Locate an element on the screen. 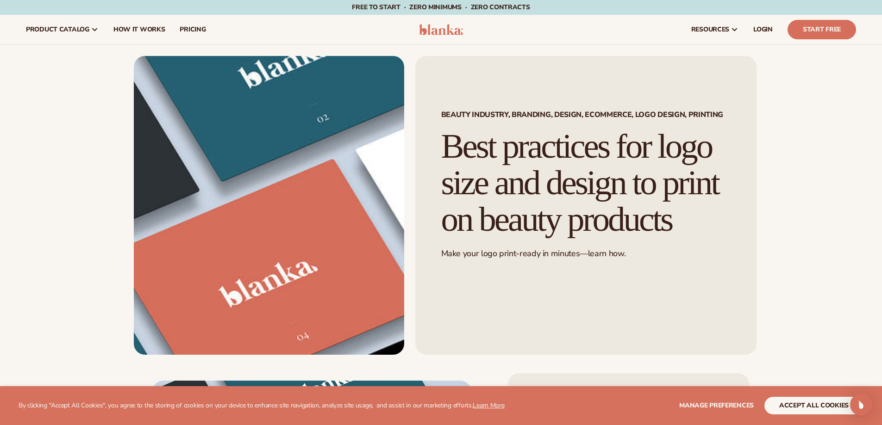 The height and width of the screenshot is (425, 882). a: pricing is located at coordinates (193, 30).